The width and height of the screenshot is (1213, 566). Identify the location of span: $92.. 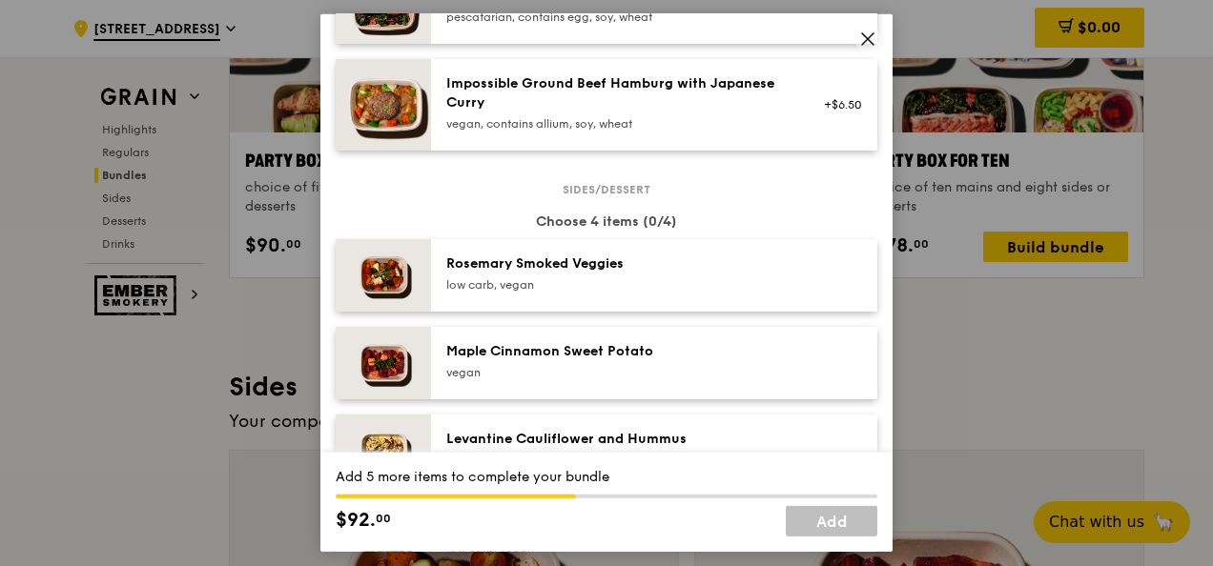
(356, 521).